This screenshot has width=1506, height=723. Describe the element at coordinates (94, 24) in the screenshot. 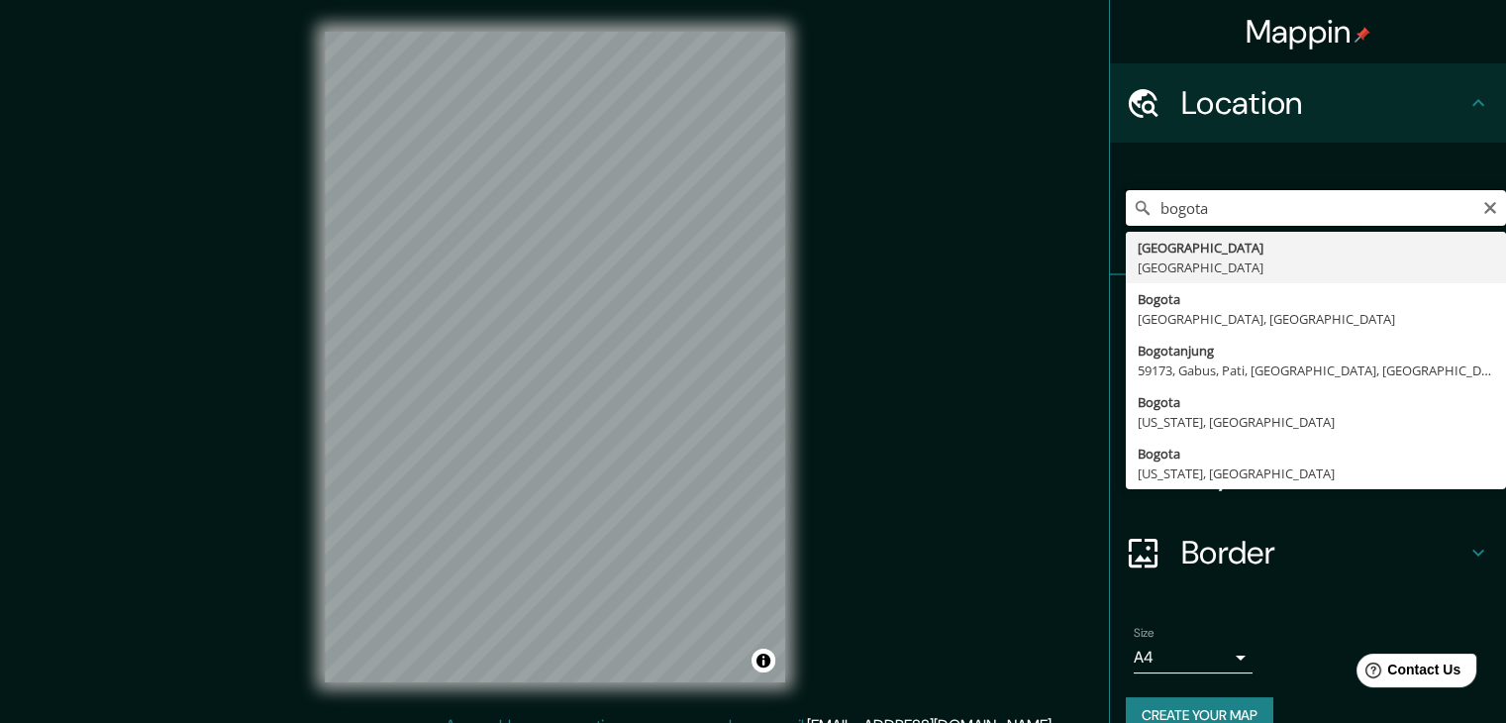

I see `span: Contact Us` at that location.